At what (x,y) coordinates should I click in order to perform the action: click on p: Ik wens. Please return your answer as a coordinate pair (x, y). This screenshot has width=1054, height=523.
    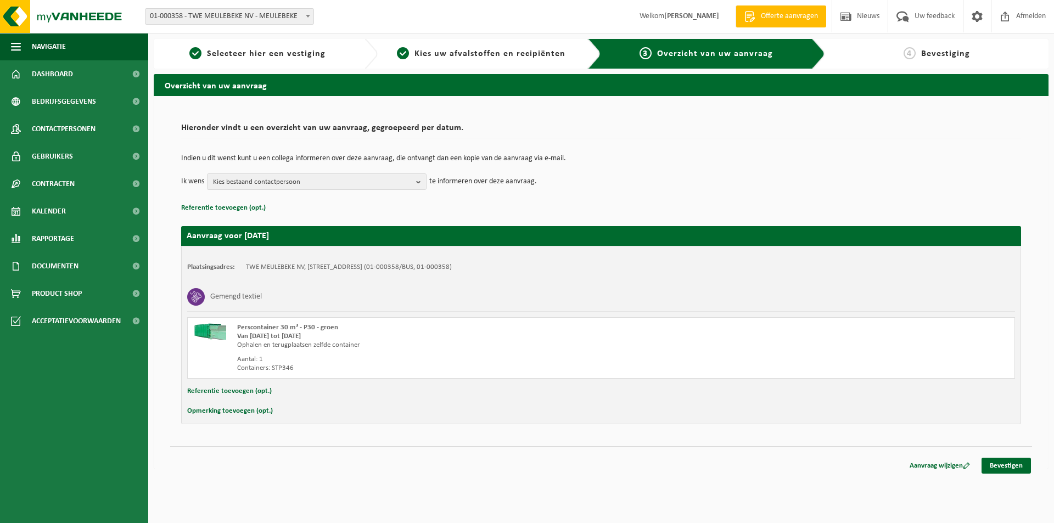
    Looking at the image, I should click on (193, 182).